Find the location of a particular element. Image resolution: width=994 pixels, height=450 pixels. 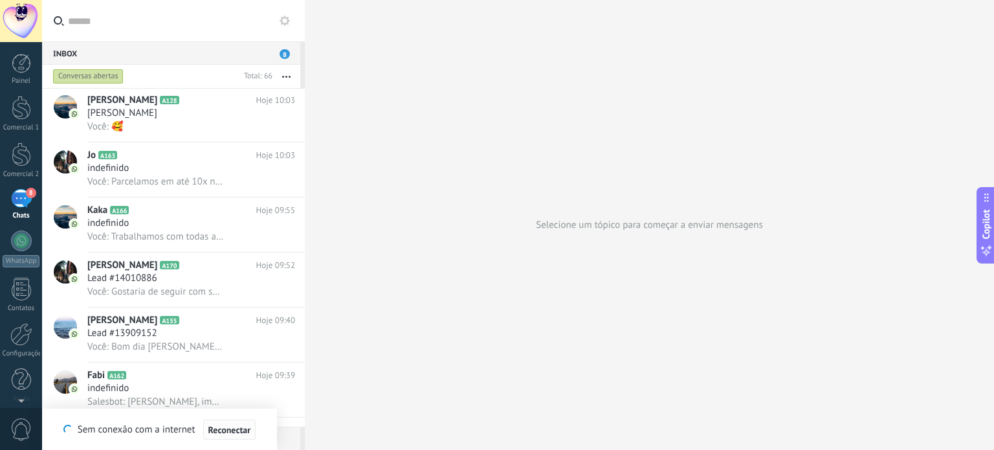

span: Lead #14010886 is located at coordinates (122, 278).